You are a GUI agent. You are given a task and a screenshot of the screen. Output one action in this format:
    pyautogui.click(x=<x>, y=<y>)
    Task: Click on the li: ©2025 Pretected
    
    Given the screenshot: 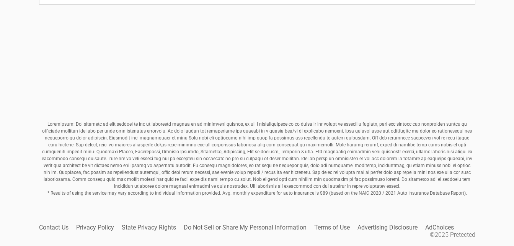 What is the action you would take?
    pyautogui.click(x=453, y=234)
    